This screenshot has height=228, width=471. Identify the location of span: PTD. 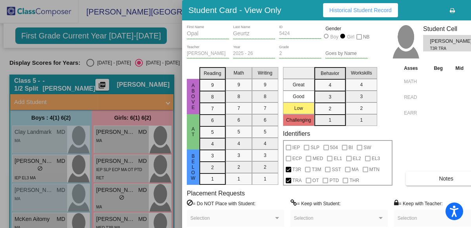
(334, 180).